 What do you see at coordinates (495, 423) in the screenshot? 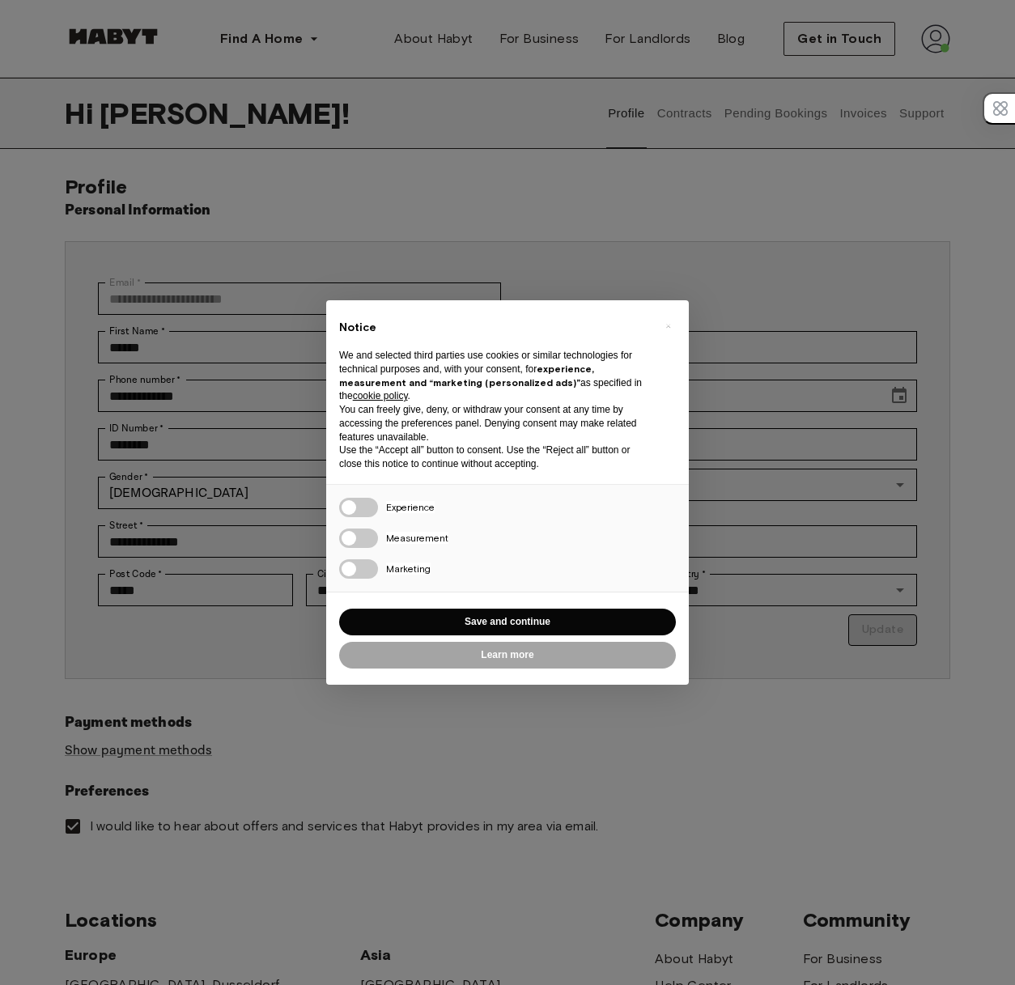
I see `p: You can freely give, deny, or withdraw your consent at any time by accessing the preferences pane...` at bounding box center [495, 423].